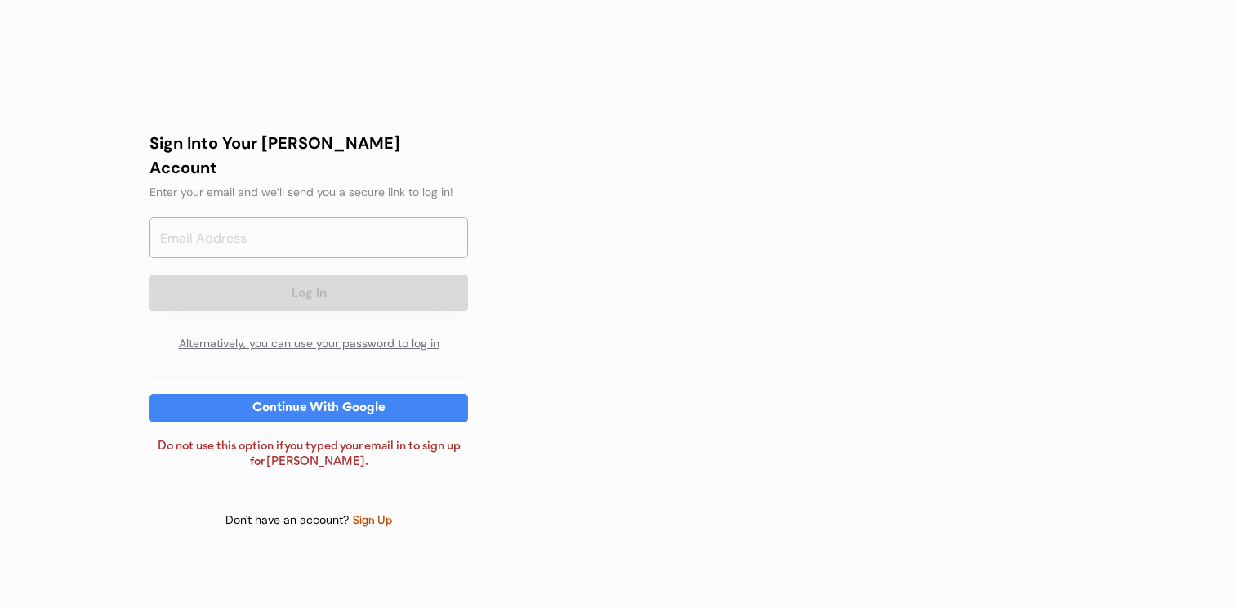  Describe the element at coordinates (309, 192) in the screenshot. I see `div: Enter your email and we’ll send you a secure link to log in!` at that location.